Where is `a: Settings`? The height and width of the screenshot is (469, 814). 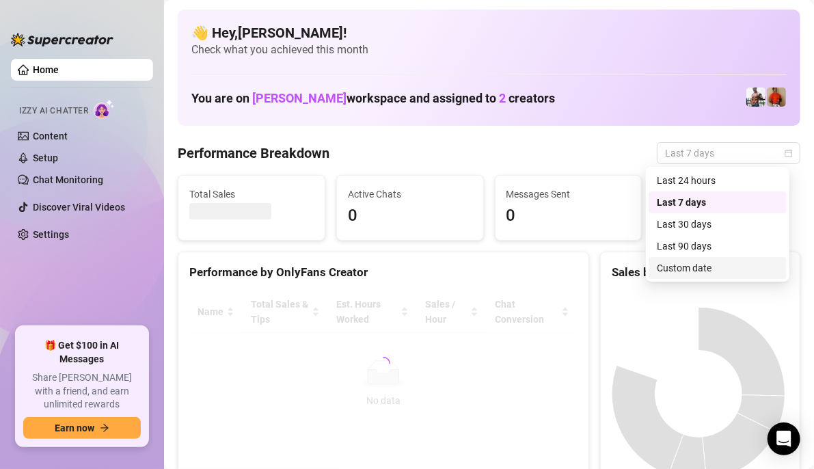 a: Settings is located at coordinates (51, 234).